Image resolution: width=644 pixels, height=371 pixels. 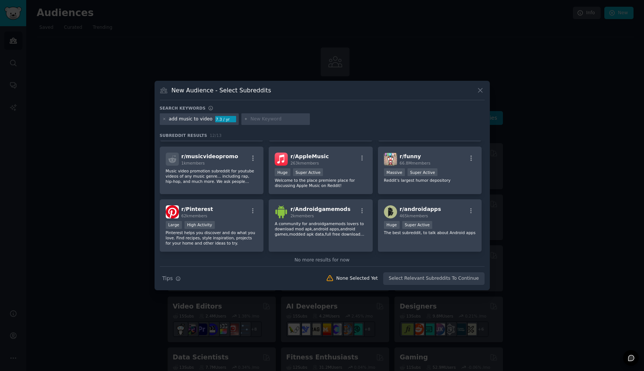 I want to click on div: 7.3 / yr, so click(x=226, y=119).